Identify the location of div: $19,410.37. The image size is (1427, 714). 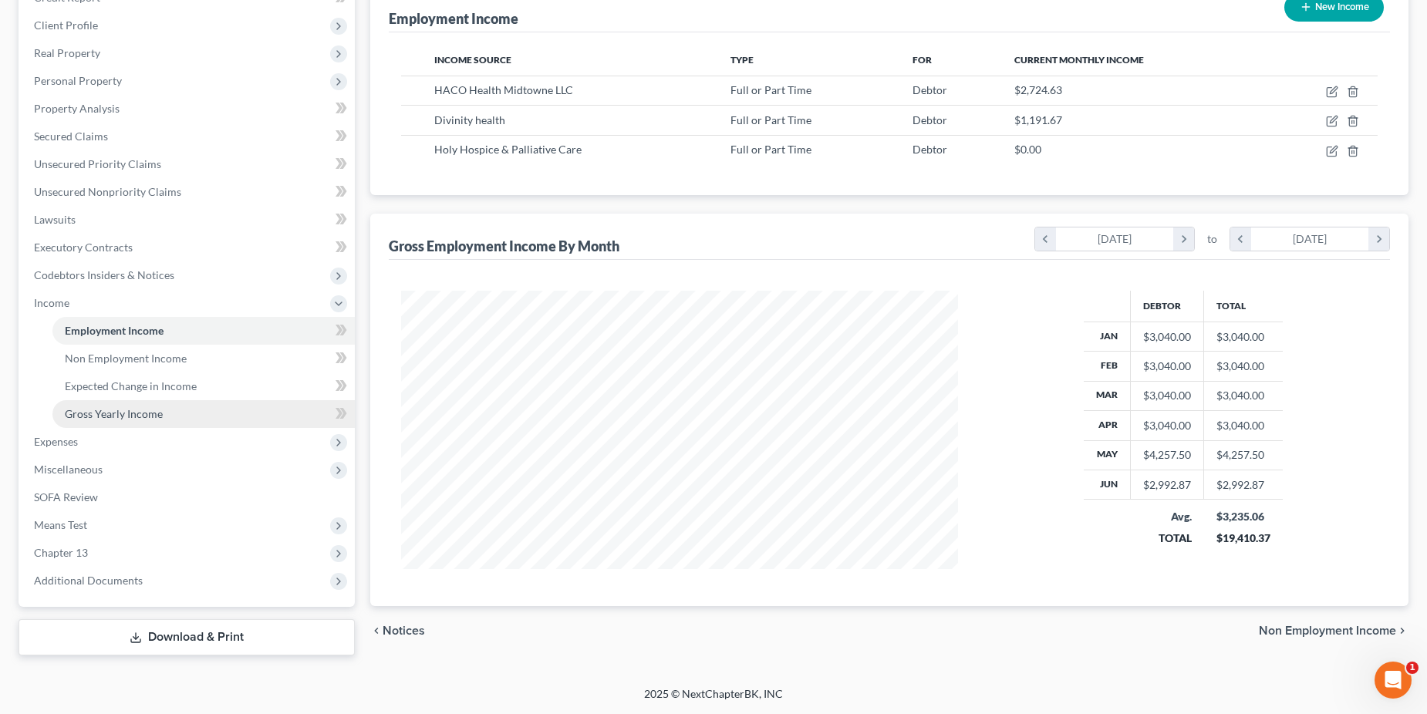
(1244, 539).